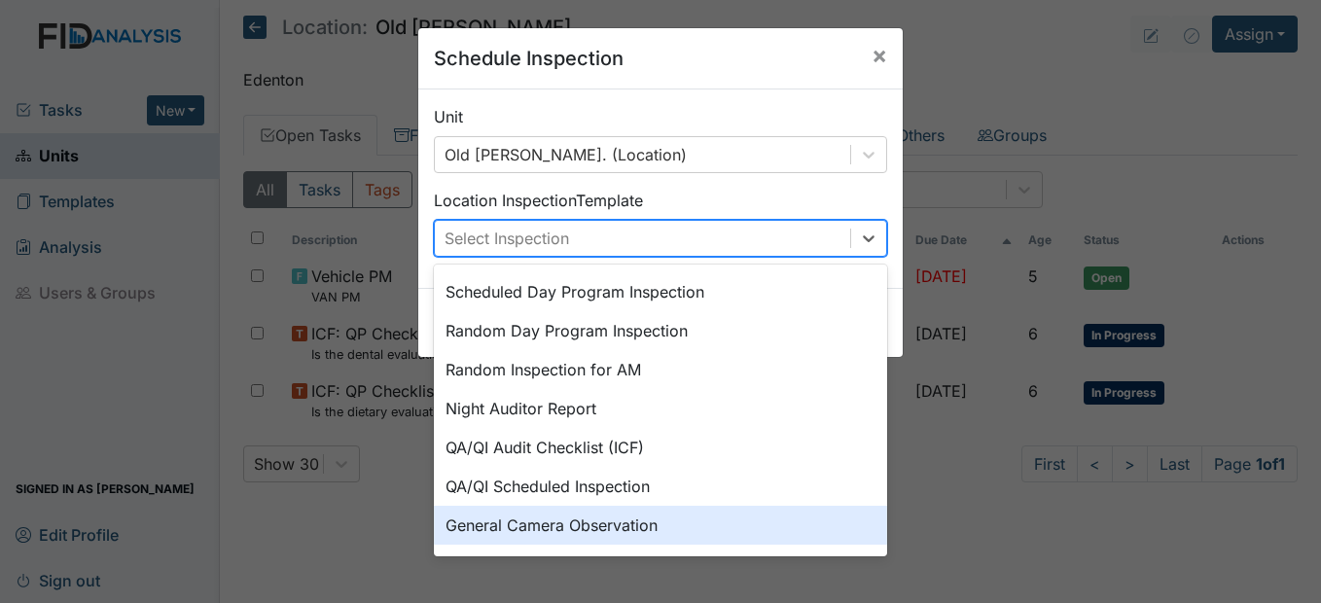 The height and width of the screenshot is (603, 1321). What do you see at coordinates (660, 370) in the screenshot?
I see `div: Random Inspection for AM` at bounding box center [660, 370].